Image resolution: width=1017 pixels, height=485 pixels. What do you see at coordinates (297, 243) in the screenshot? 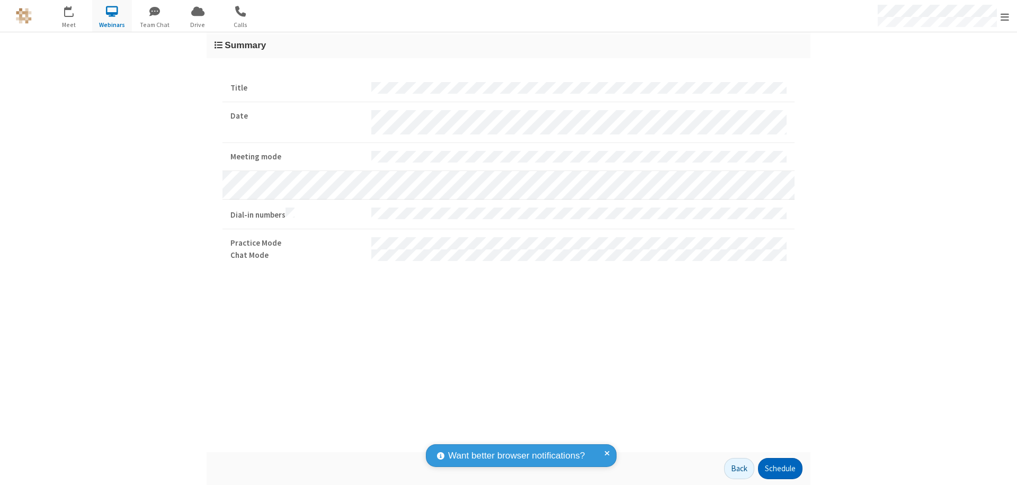
I see `strong: Practice Mode` at bounding box center [297, 243].